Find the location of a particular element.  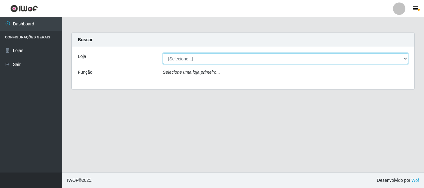

span: Desenvolvido por is located at coordinates (398, 181).